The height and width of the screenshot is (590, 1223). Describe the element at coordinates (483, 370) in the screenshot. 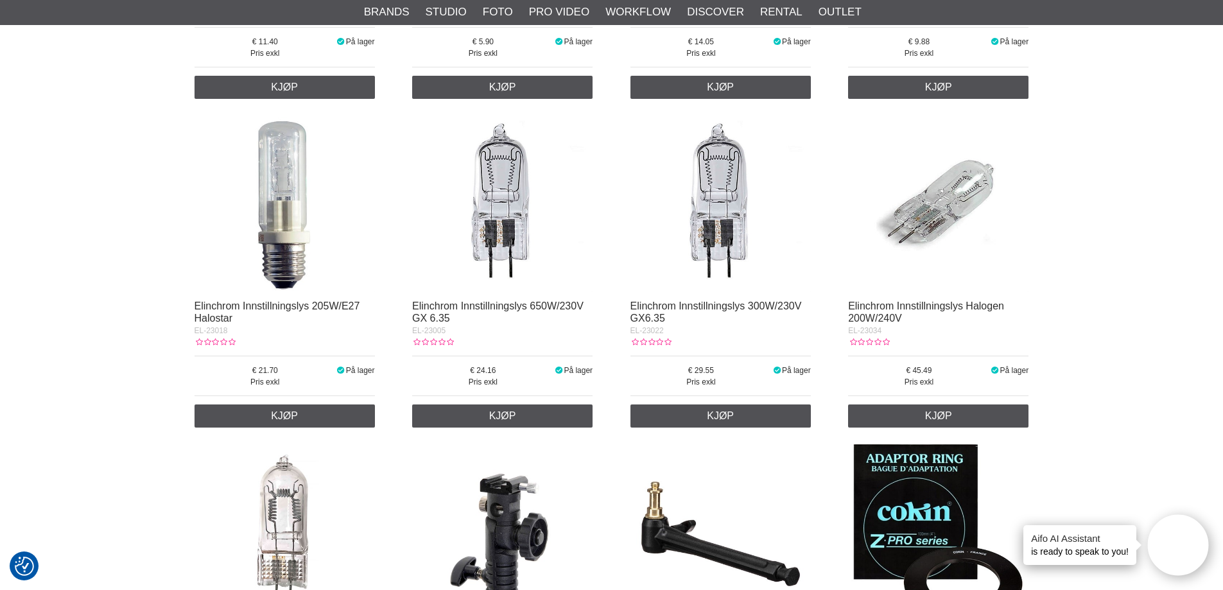

I see `span: 24.16` at that location.